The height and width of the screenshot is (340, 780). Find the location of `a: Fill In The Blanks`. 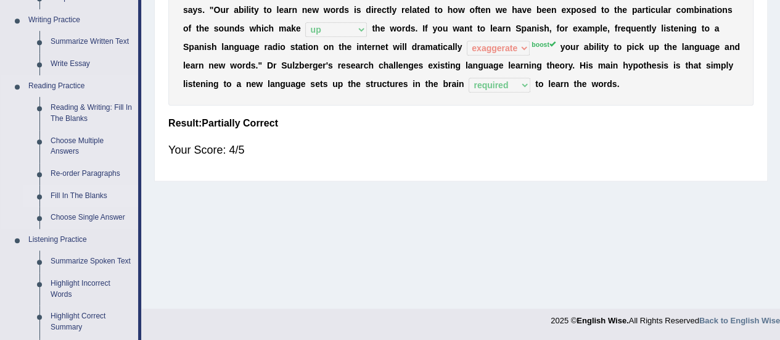

a: Fill In The Blanks is located at coordinates (91, 196).